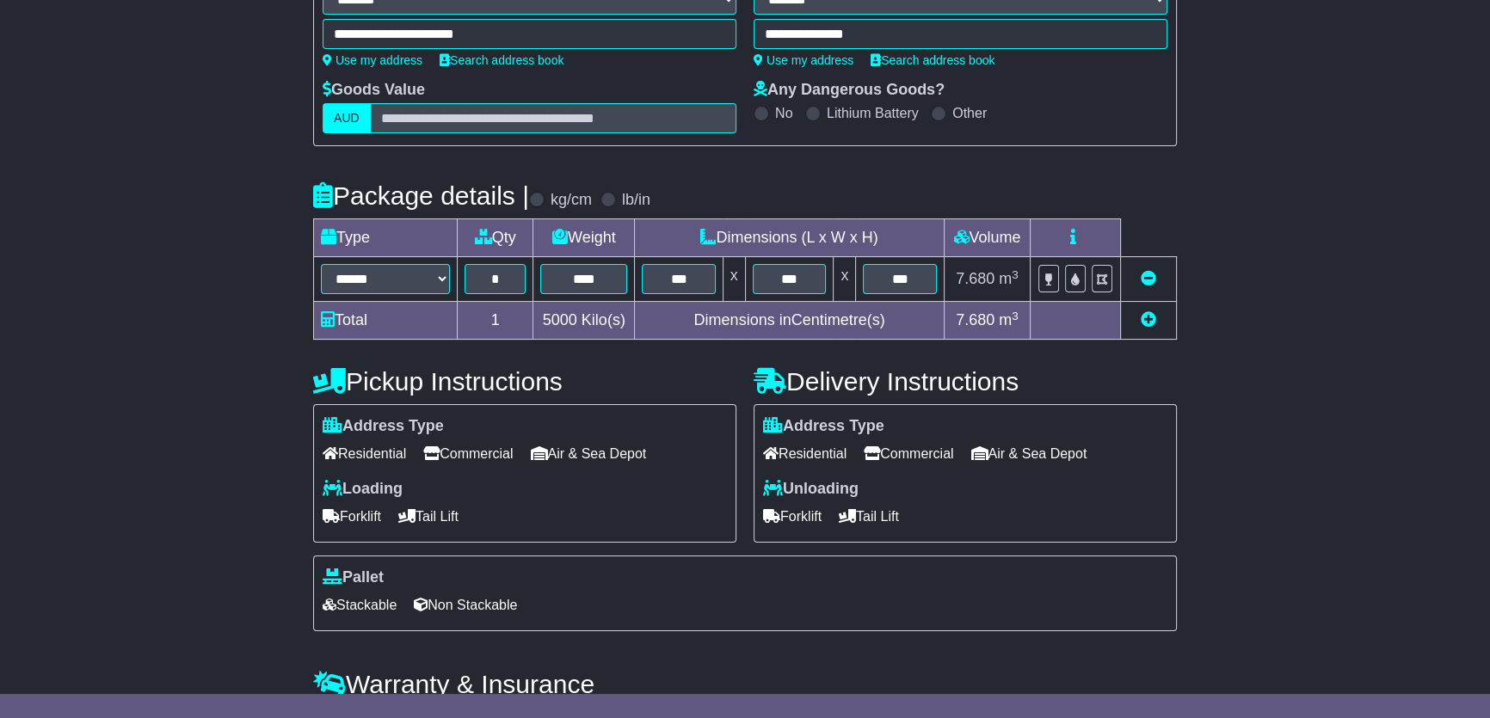 The height and width of the screenshot is (718, 1490). What do you see at coordinates (373, 90) in the screenshot?
I see `label: Goods Value` at bounding box center [373, 90].